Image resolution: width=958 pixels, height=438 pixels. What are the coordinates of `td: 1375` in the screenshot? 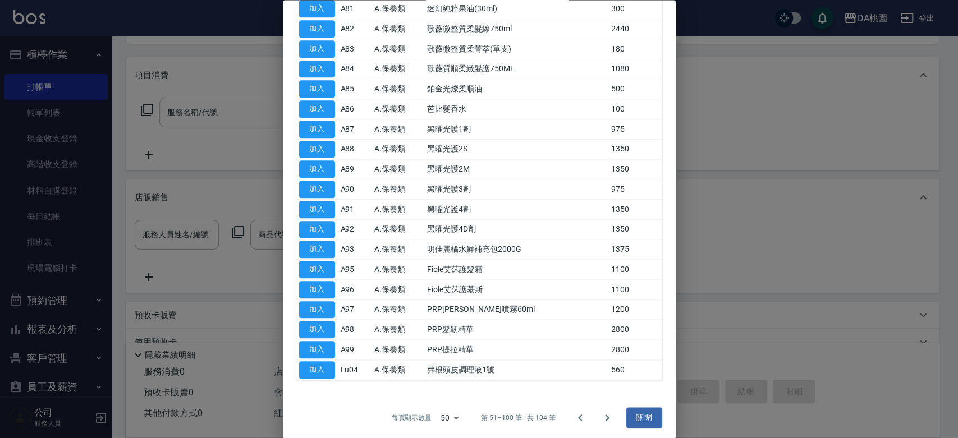 It's located at (635, 250).